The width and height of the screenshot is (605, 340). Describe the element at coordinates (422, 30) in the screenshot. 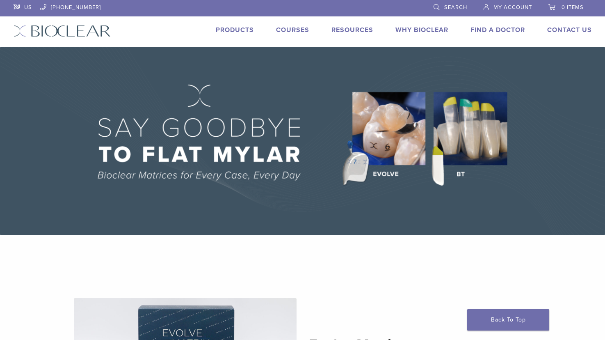

I see `a: Why Bioclear` at that location.